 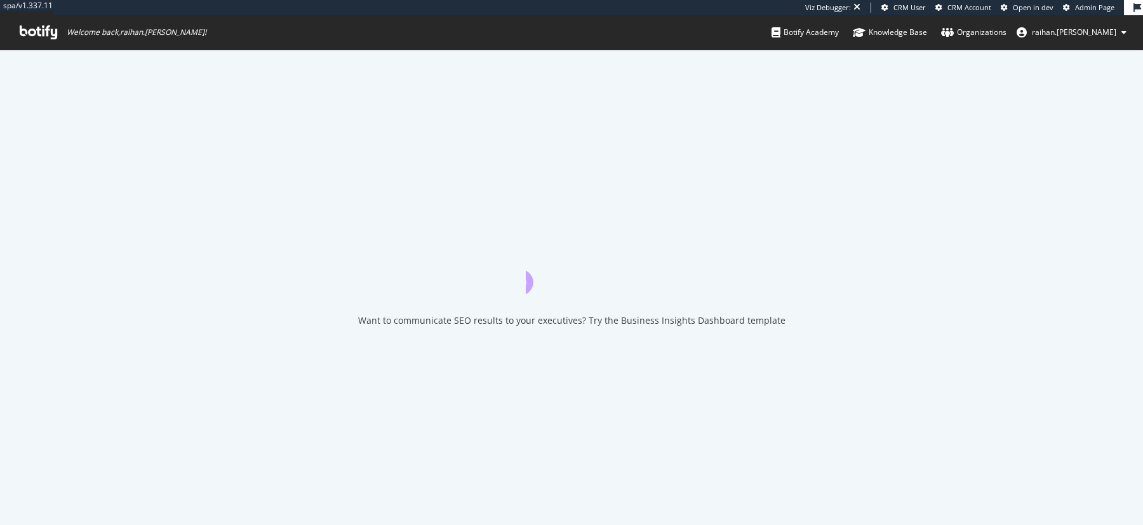 What do you see at coordinates (1027, 8) in the screenshot?
I see `a: Open in dev` at bounding box center [1027, 8].